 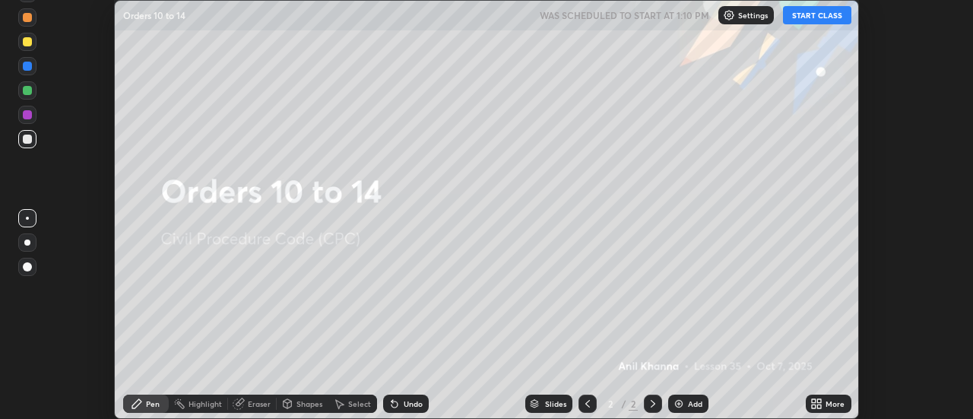 I want to click on div: Shapes, so click(x=309, y=404).